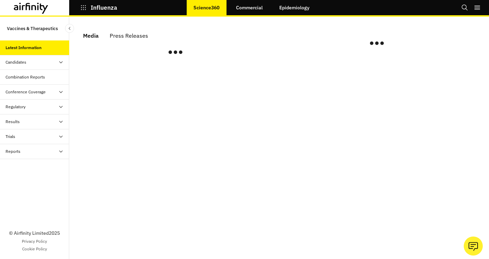 The height and width of the screenshot is (259, 489). What do you see at coordinates (70, 28) in the screenshot?
I see `button: Close Sidebar` at bounding box center [70, 28].